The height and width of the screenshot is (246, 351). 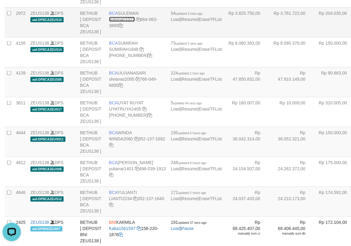 What do you see at coordinates (188, 132) in the screenshot?
I see `span: 195` at bounding box center [188, 132].